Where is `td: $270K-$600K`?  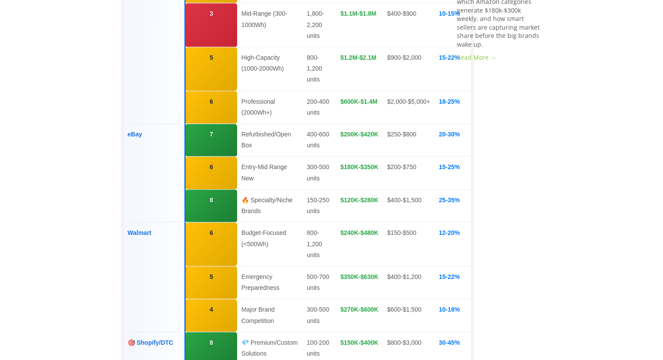
td: $270K-$600K is located at coordinates (359, 315).